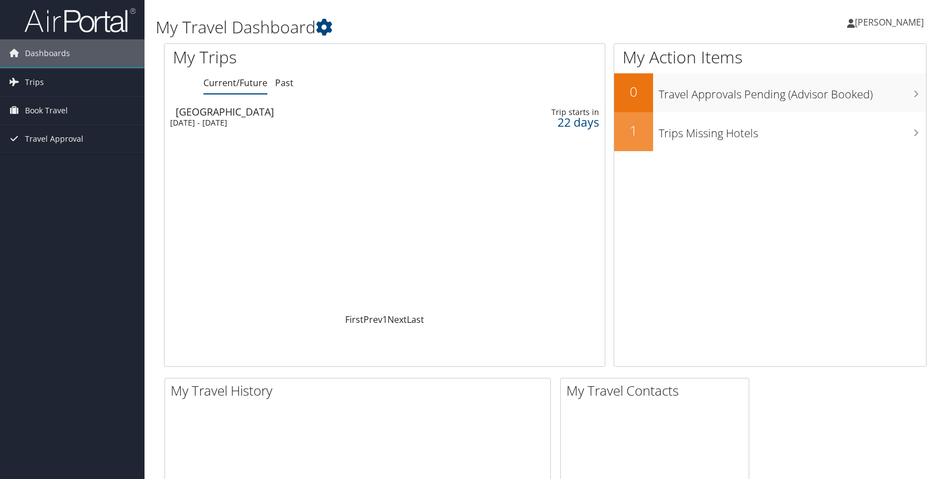  What do you see at coordinates (770, 57) in the screenshot?
I see `h1: My Action Items` at bounding box center [770, 57].